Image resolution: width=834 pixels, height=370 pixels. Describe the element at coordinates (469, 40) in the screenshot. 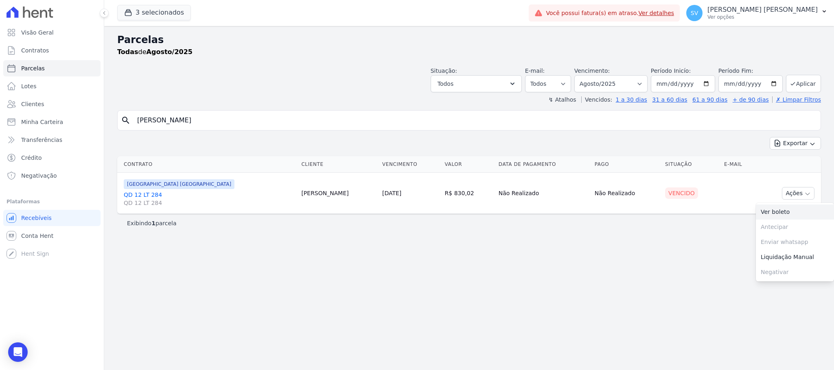

I see `h2: Parcelas` at that location.